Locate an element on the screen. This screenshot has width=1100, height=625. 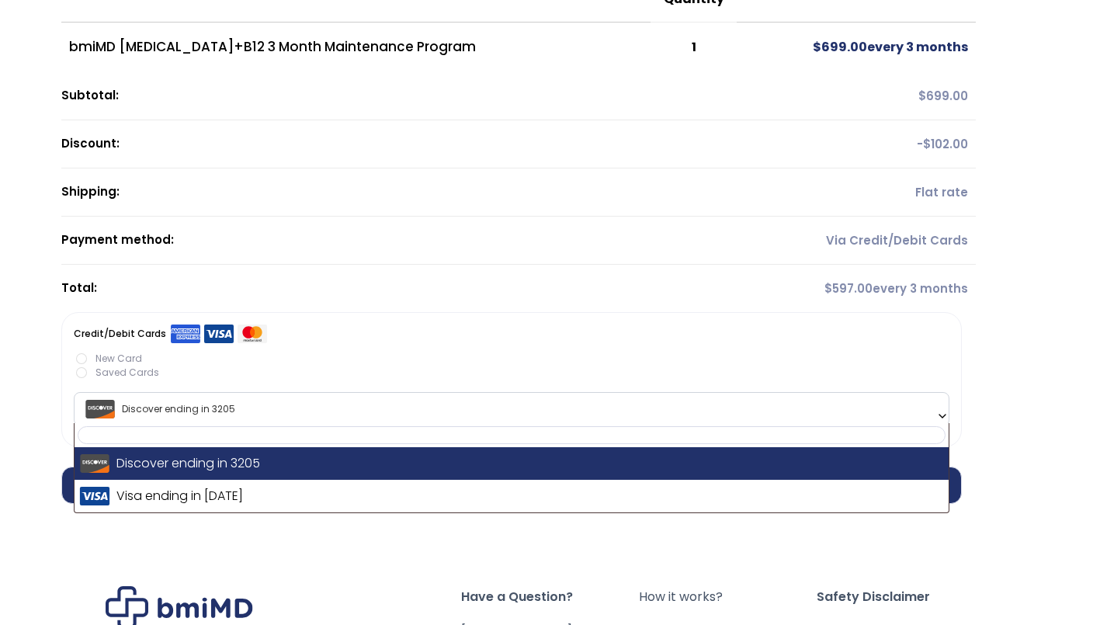
label: Credit/Debit Cards is located at coordinates (170, 334).